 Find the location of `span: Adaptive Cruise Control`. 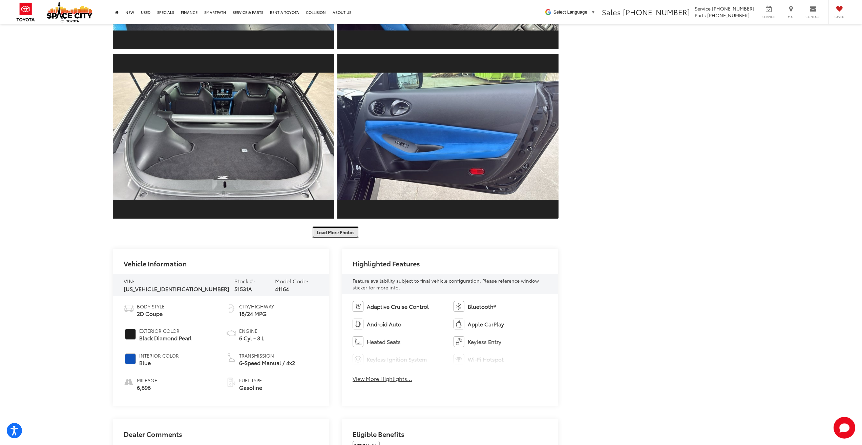

span: Adaptive Cruise Control is located at coordinates (398, 306).